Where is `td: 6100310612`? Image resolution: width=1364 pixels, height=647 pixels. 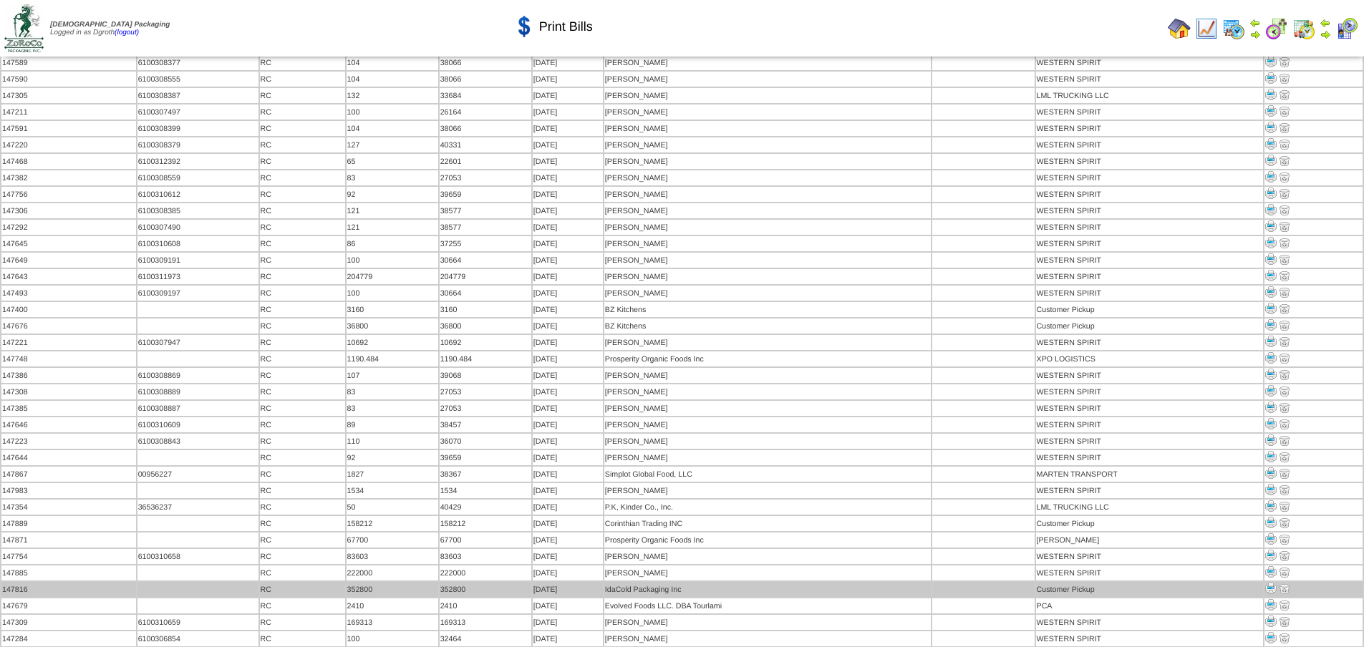
td: 6100310612 is located at coordinates (198, 194).